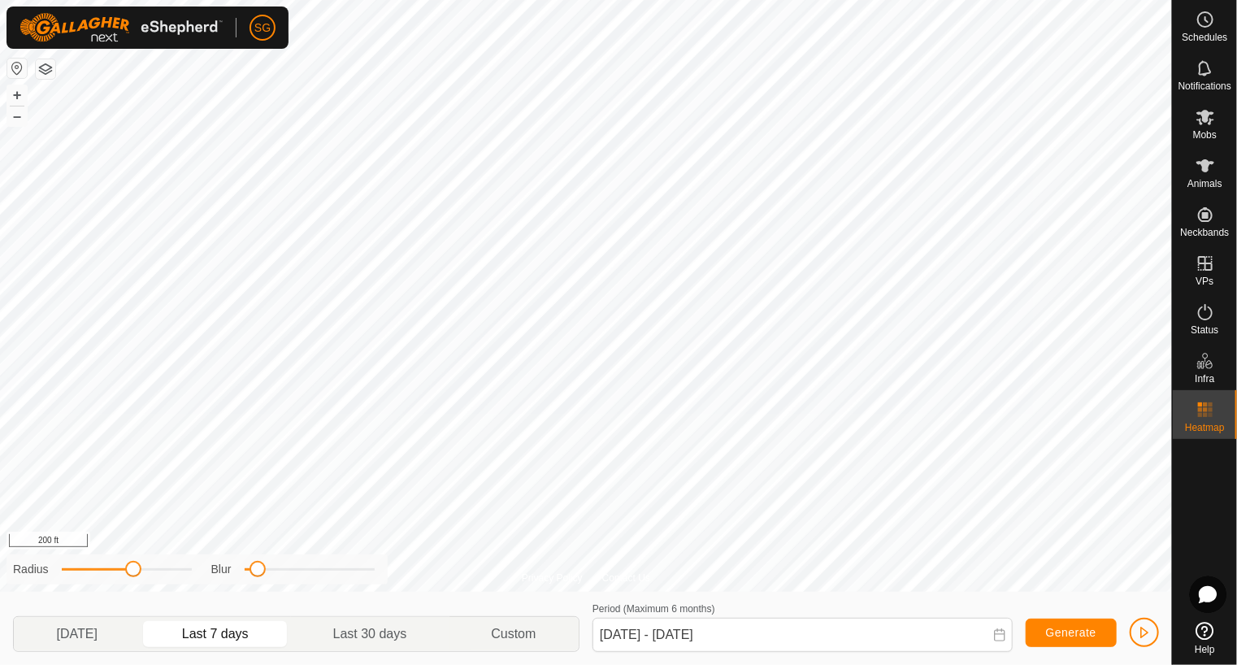 This screenshot has height=665, width=1237. Describe the element at coordinates (17, 68) in the screenshot. I see `button: Reset Map` at that location.